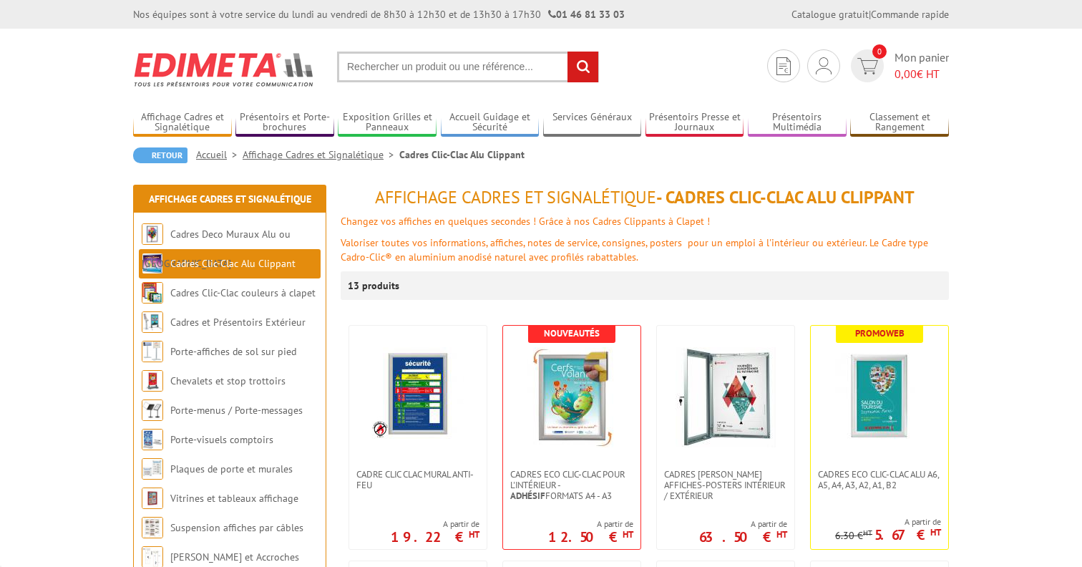  What do you see at coordinates (592, 122) in the screenshot?
I see `a: Services Généraux` at bounding box center [592, 122].